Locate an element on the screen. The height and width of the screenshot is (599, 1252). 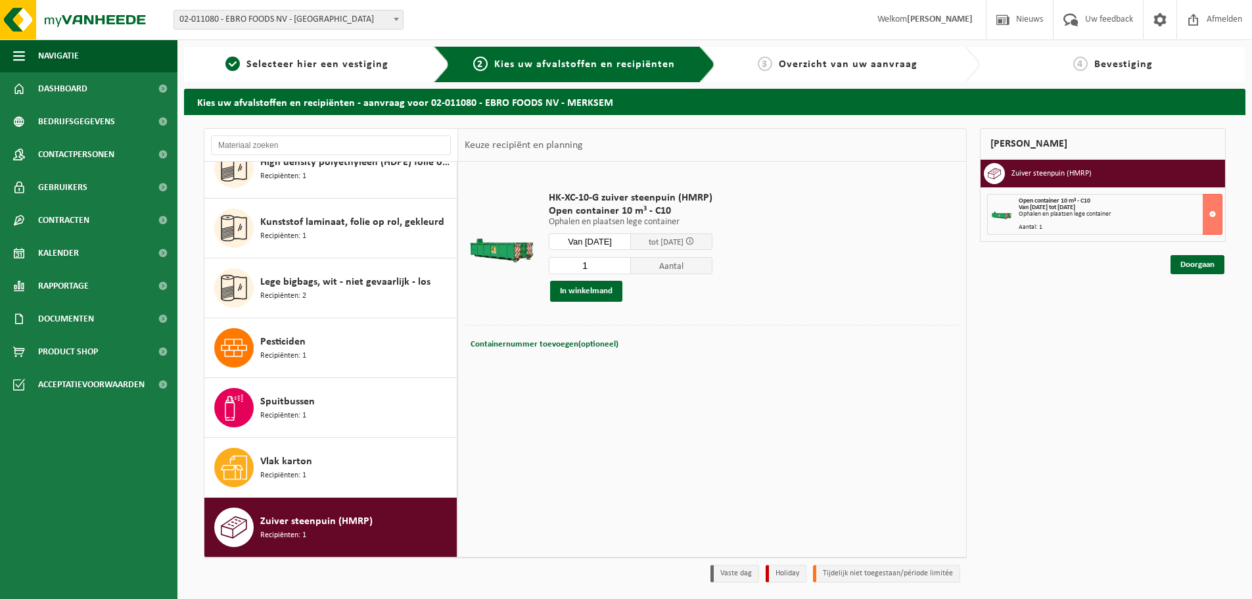
span: Rapportage is located at coordinates (63, 286).